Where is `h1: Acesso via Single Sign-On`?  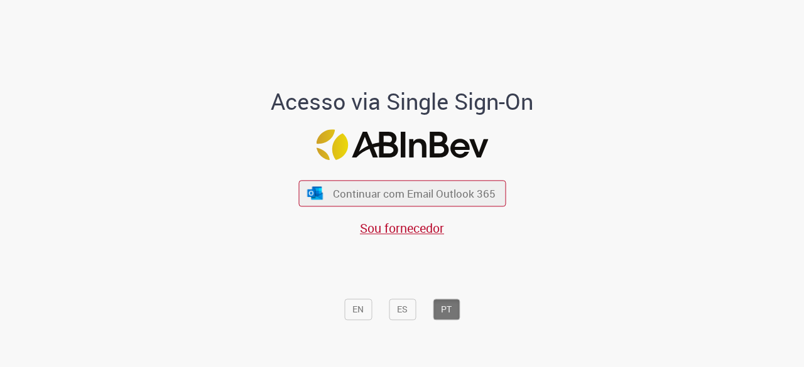
h1: Acesso via Single Sign-On is located at coordinates (402, 102).